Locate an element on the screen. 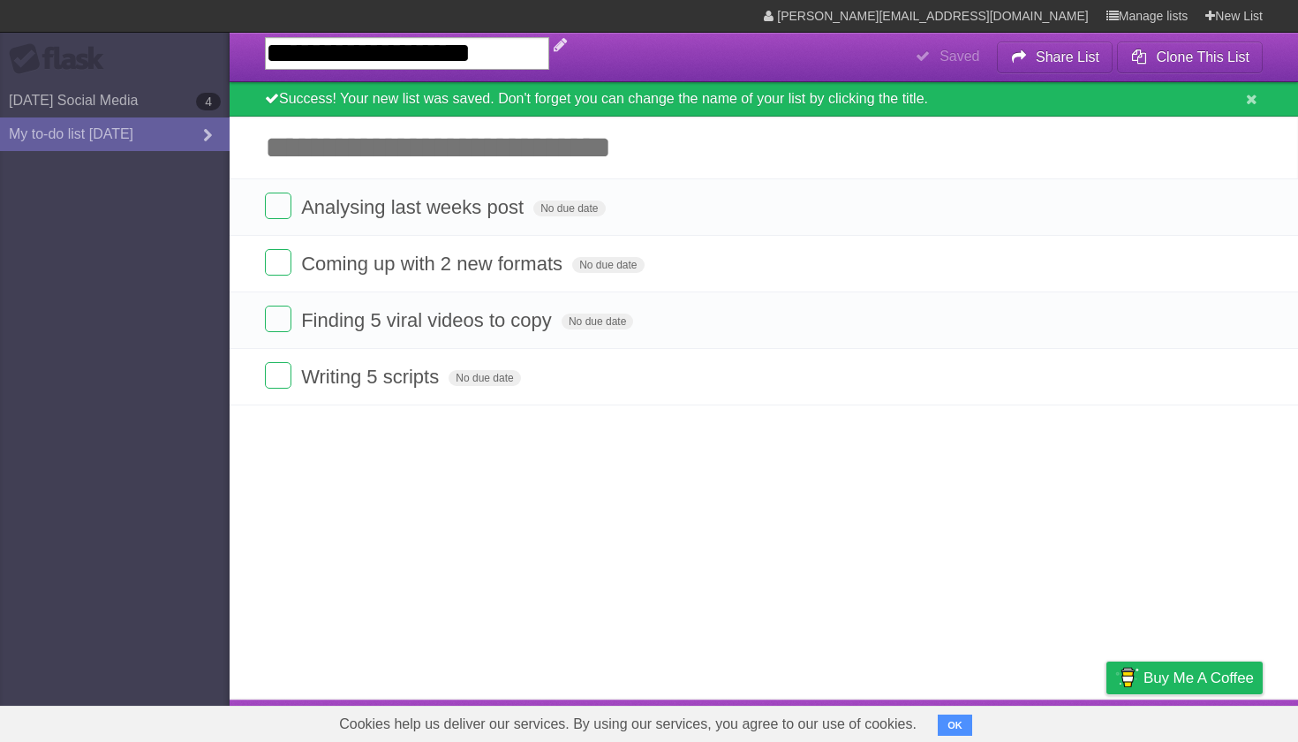 The height and width of the screenshot is (742, 1298). a: Buy me a coffee is located at coordinates (1184, 677).